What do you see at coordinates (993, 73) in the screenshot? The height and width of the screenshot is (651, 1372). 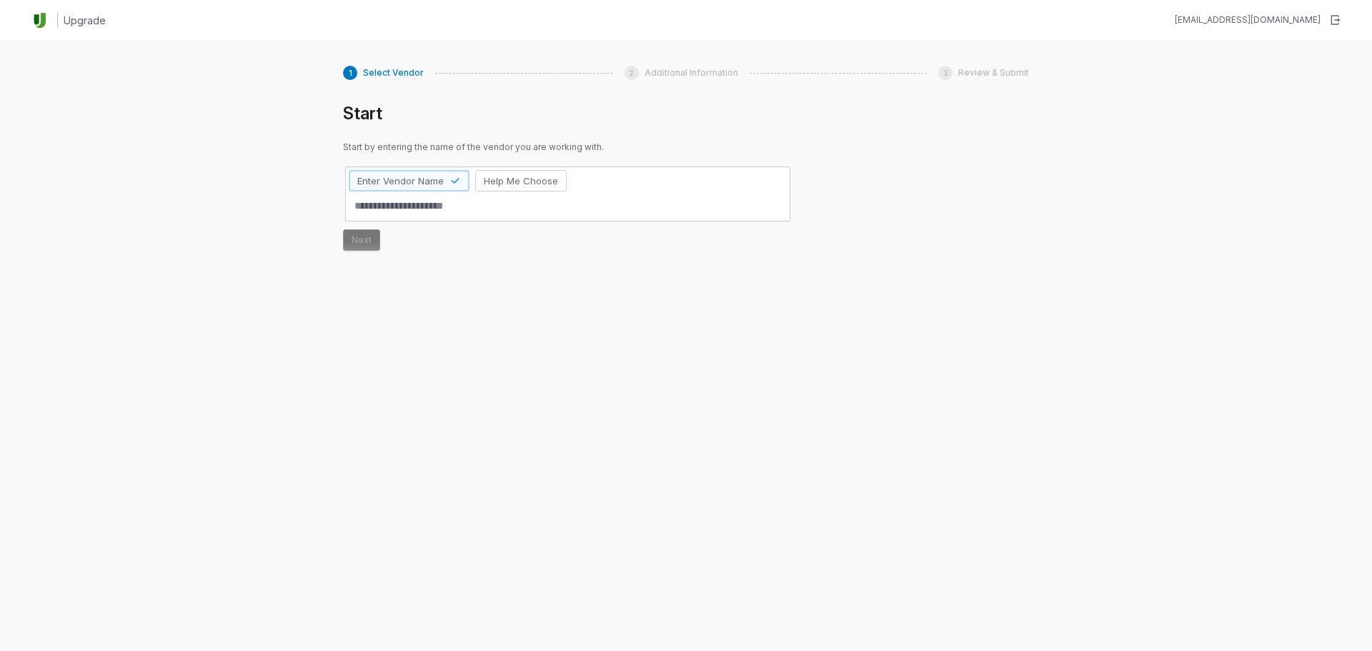 I see `span: Review & Submit` at bounding box center [993, 73].